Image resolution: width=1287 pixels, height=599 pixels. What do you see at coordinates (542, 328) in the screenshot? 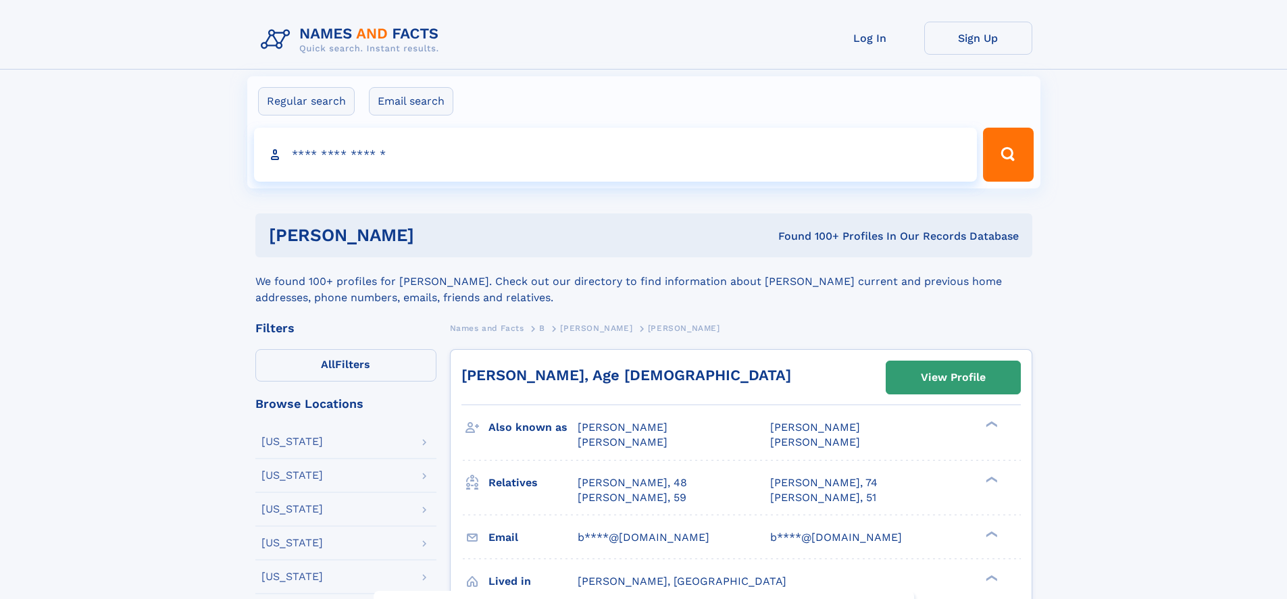
I see `span: B` at bounding box center [542, 328].